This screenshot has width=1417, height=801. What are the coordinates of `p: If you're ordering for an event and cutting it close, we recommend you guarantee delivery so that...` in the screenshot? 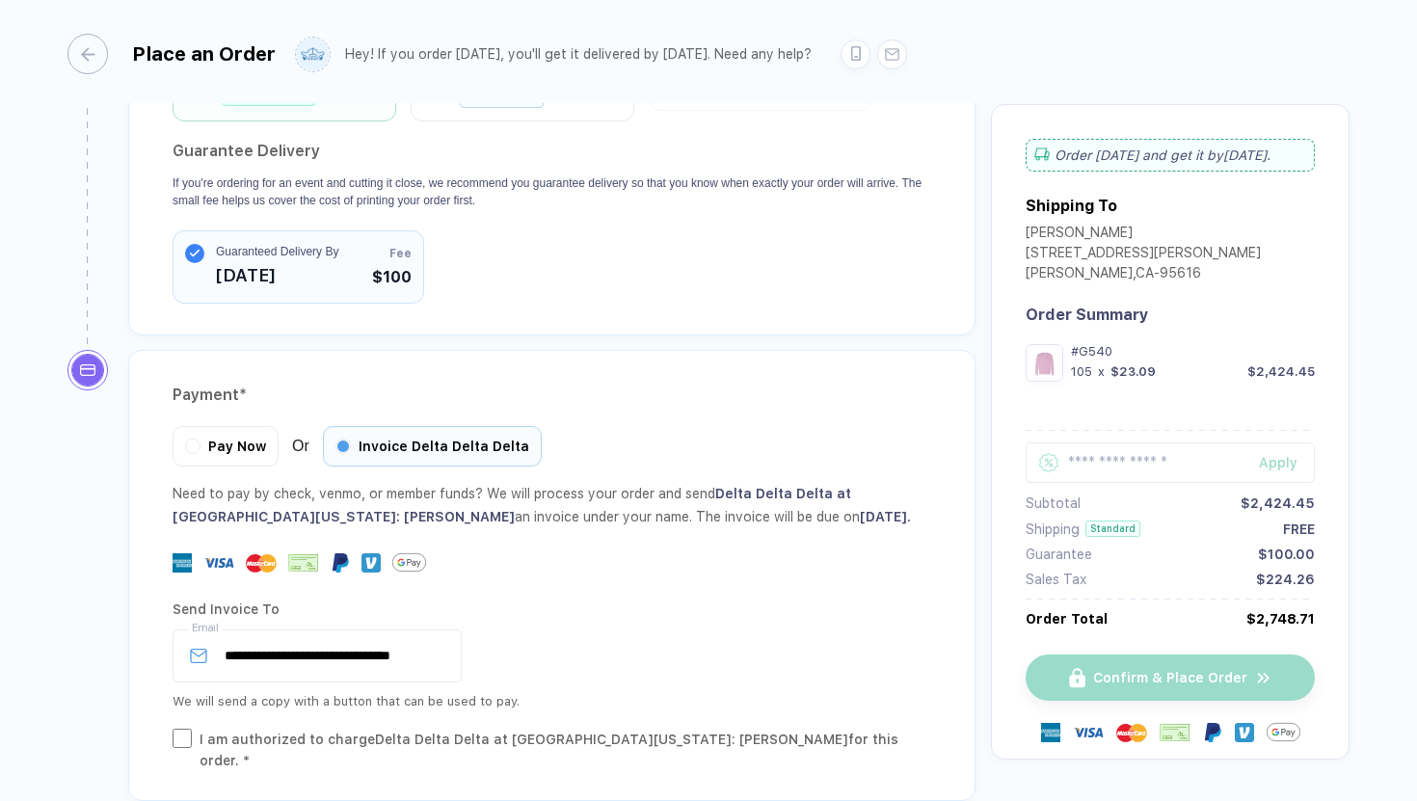 It's located at (551, 192).